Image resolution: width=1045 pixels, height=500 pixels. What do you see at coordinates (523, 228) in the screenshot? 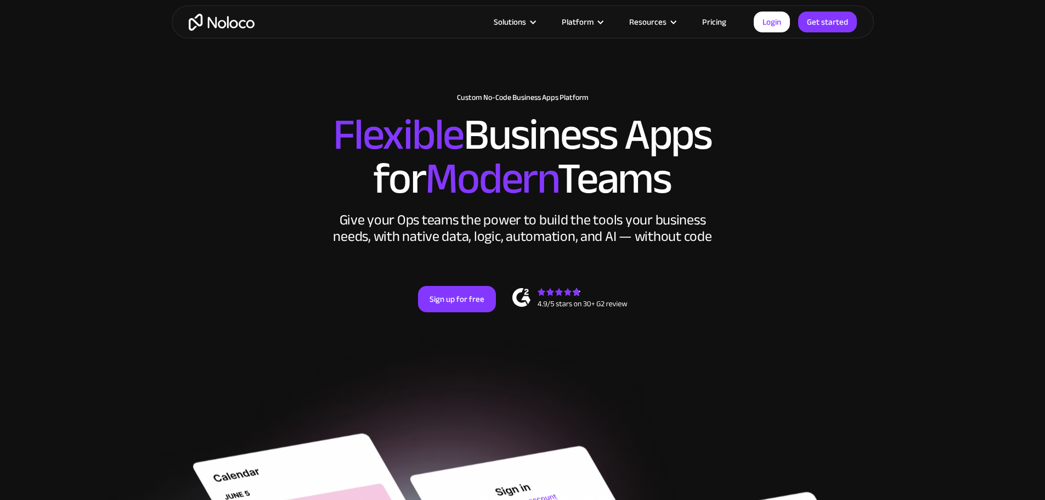
I see `div: Give your Ops teams the power to build the tools your business needs, with native data, logic, au...` at bounding box center [523, 228].